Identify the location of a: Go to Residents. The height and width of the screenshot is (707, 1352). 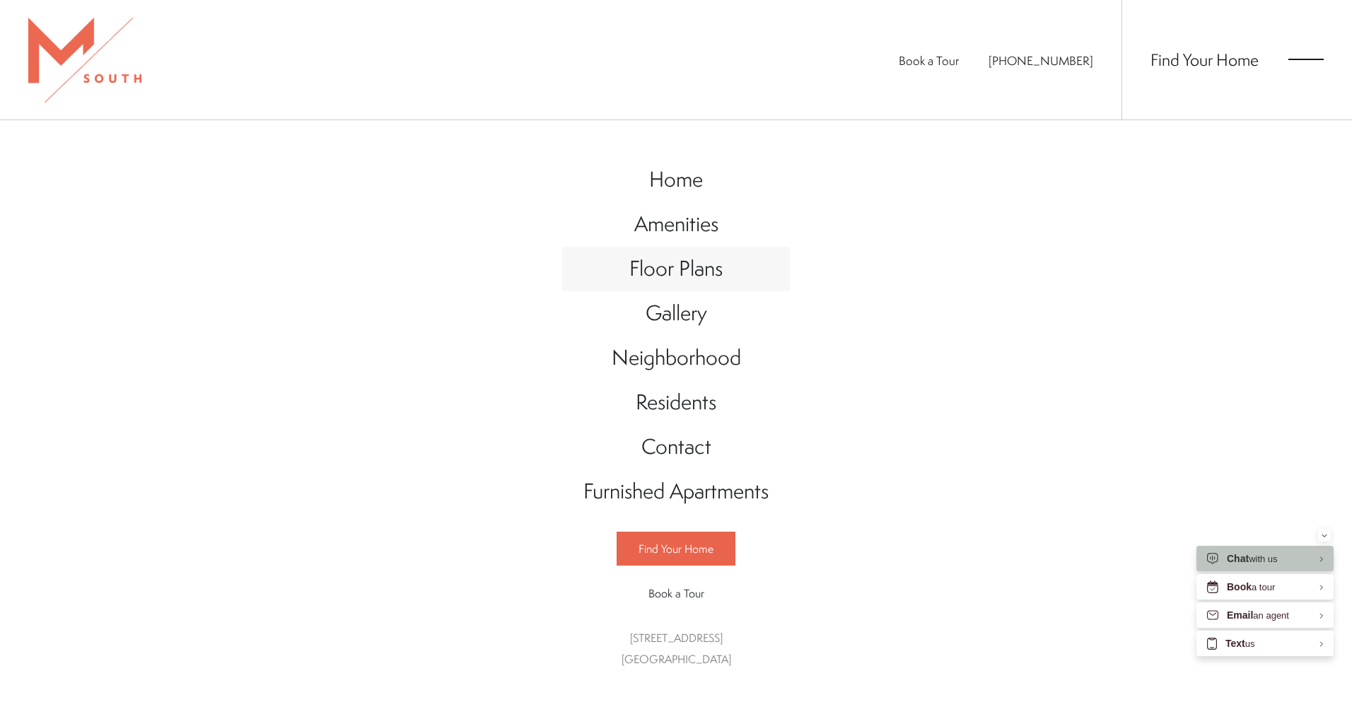
(676, 402).